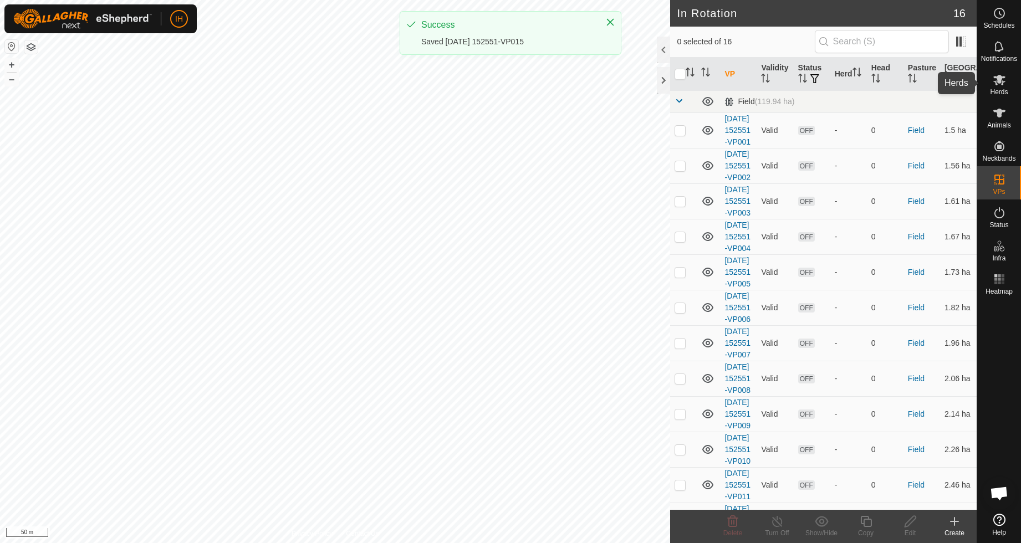  I want to click on div: Create, so click(954, 533).